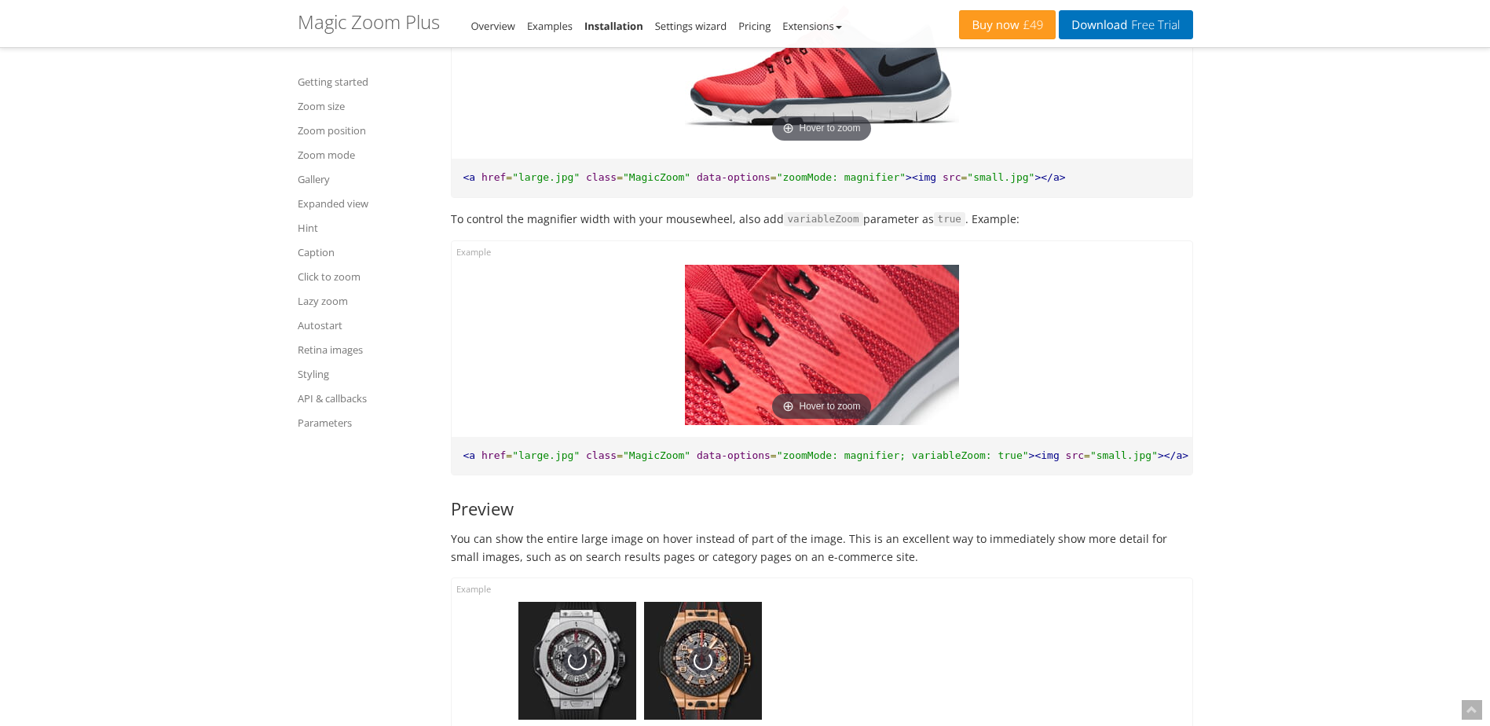  Describe the element at coordinates (823, 219) in the screenshot. I see `code: variableZoom` at that location.